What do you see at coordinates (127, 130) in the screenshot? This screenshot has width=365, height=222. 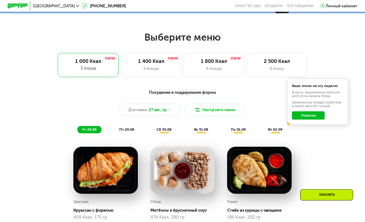 I see `span: пт 29.08` at bounding box center [127, 130].